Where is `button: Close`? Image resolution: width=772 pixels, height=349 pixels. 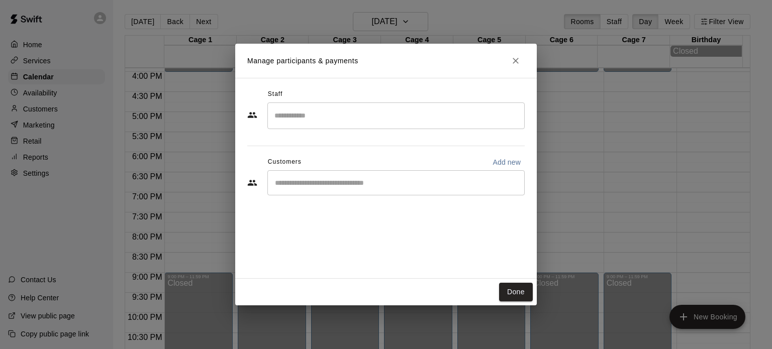
button: Close is located at coordinates (516, 61).